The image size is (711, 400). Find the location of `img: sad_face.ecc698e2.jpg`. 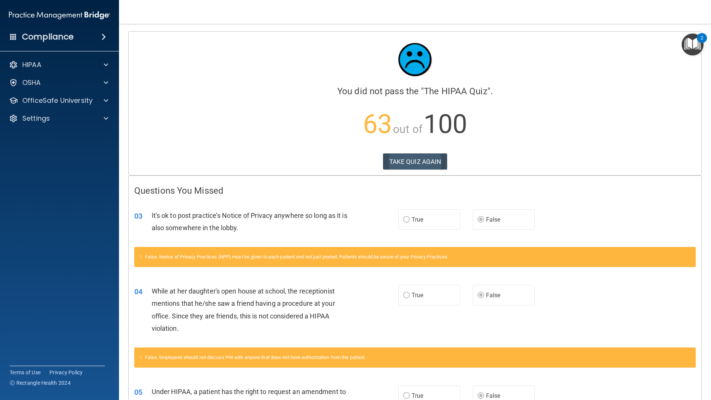

img: sad_face.ecc698e2.jpg is located at coordinates (415, 60).